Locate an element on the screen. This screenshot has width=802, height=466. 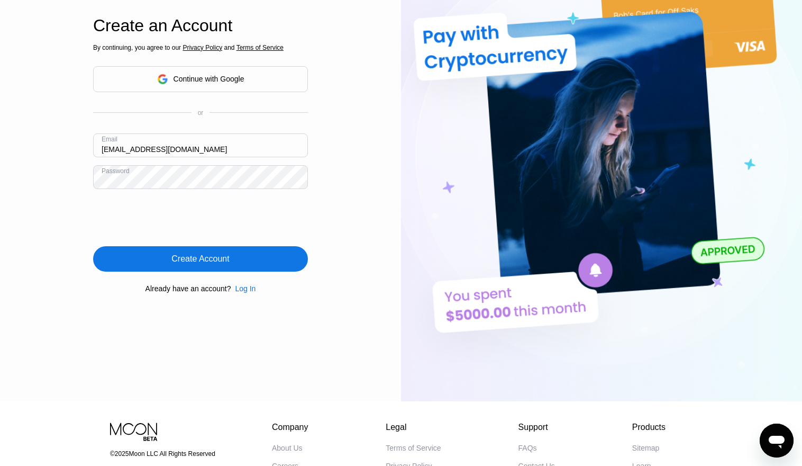
div: Terms of Service is located at coordinates (413, 448).